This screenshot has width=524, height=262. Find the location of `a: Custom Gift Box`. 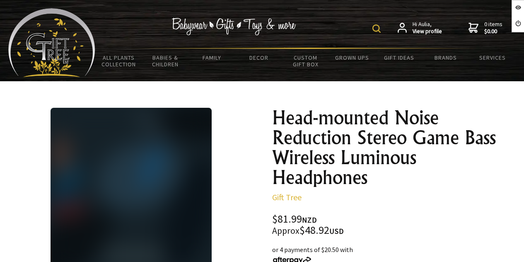

a: Custom Gift Box is located at coordinates (305, 61).